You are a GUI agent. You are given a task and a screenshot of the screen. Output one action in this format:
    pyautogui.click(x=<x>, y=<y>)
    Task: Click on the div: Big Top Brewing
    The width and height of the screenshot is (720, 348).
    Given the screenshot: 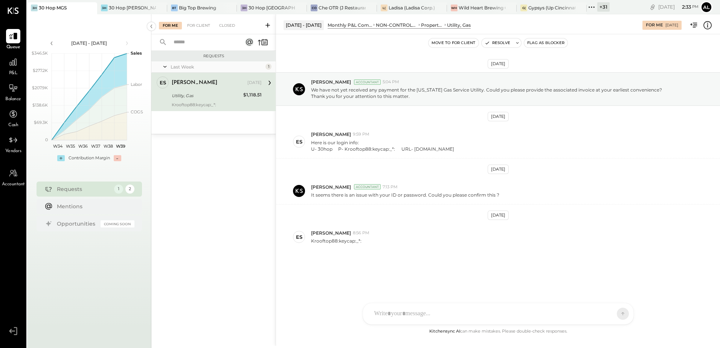 What is the action you would take?
    pyautogui.click(x=197, y=8)
    